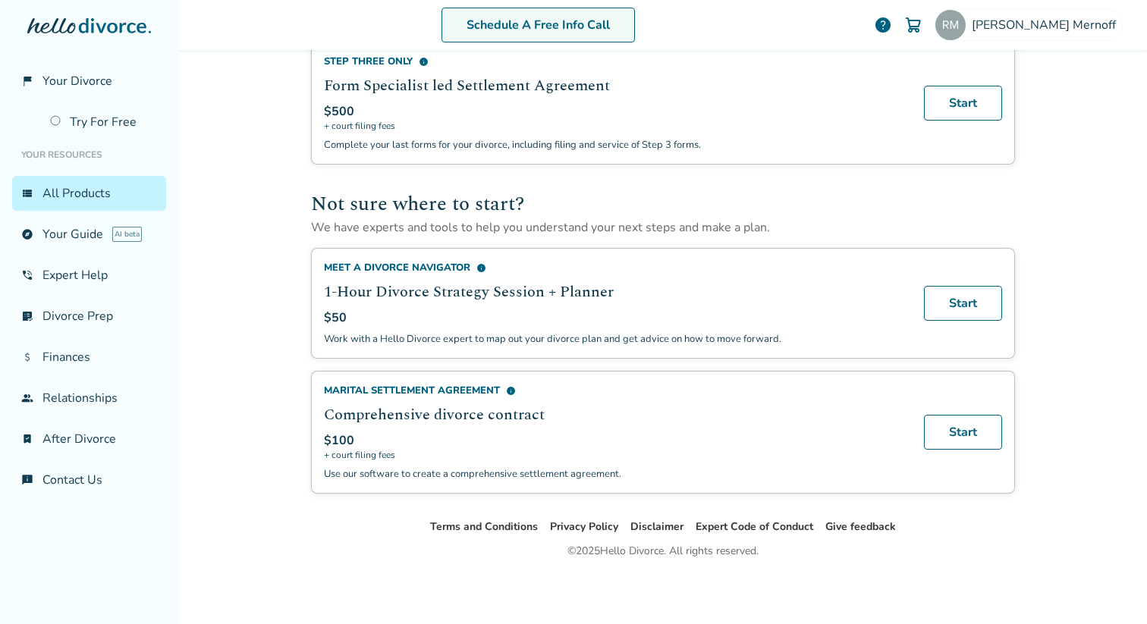  Describe the element at coordinates (584, 526) in the screenshot. I see `a: Privacy Policy` at that location.